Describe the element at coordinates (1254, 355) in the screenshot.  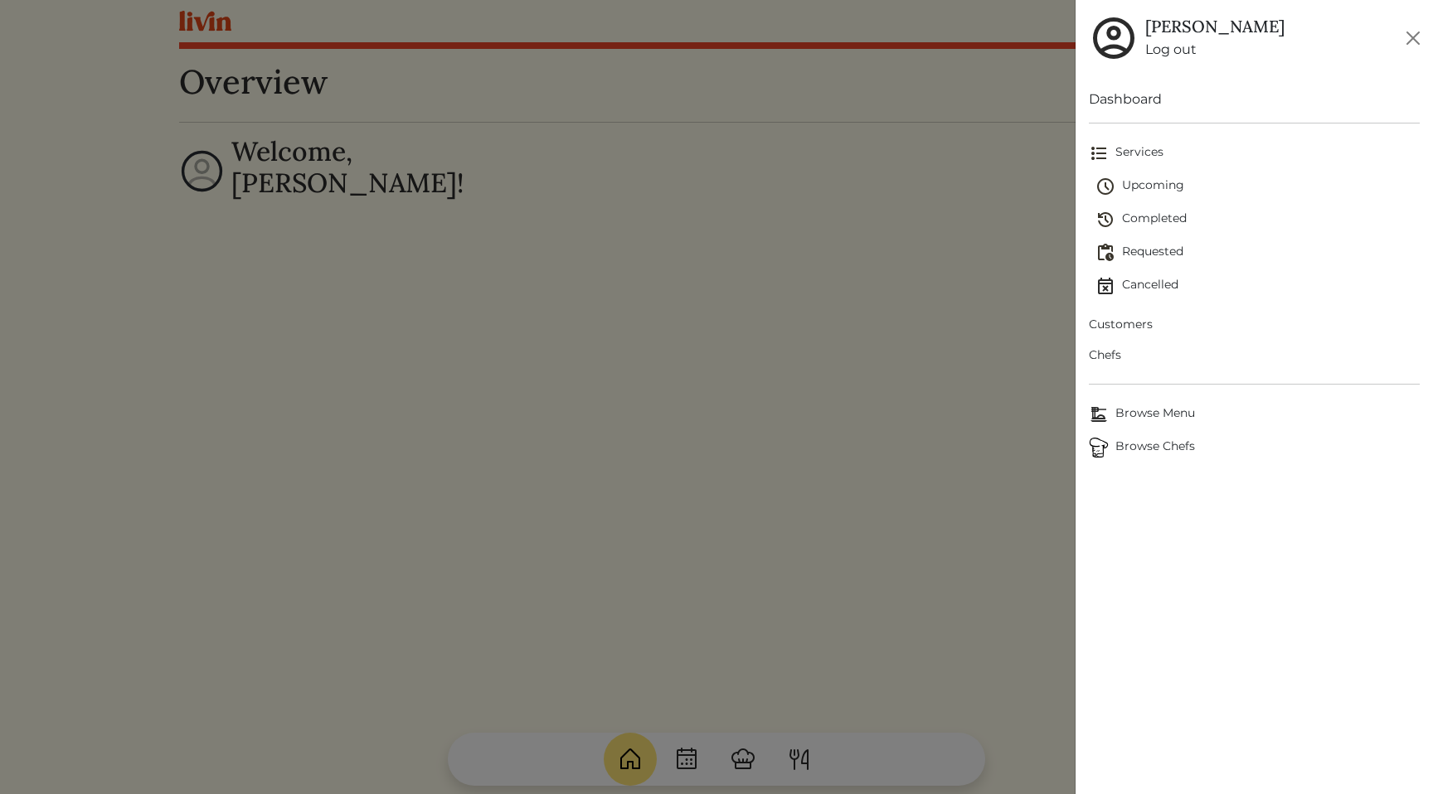
I see `span: Chefs` at that location.